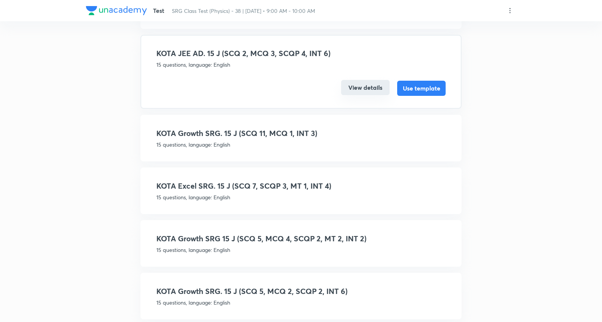 This screenshot has width=602, height=322. What do you see at coordinates (366, 88) in the screenshot?
I see `button: View details` at bounding box center [366, 88].